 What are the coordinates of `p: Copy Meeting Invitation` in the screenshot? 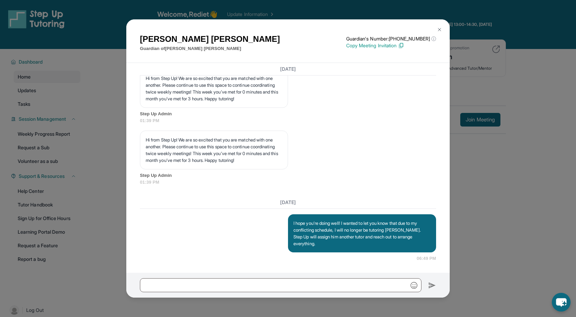 It's located at (391, 46).